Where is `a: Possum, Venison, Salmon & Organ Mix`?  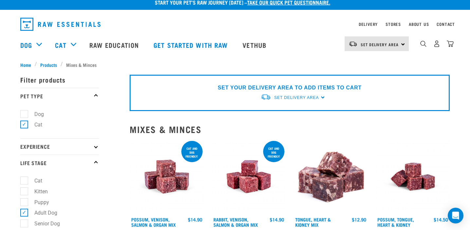 a: Possum, Venison, Salmon & Organ Mix is located at coordinates (153, 221).